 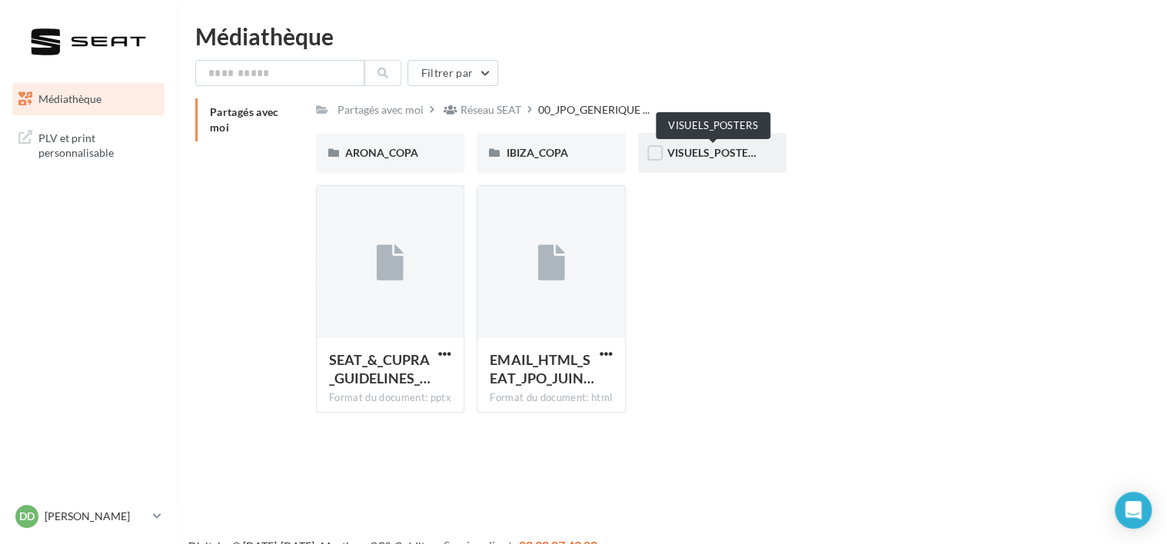 What do you see at coordinates (380, 110) in the screenshot?
I see `div: Partagés avec moi` at bounding box center [380, 110].